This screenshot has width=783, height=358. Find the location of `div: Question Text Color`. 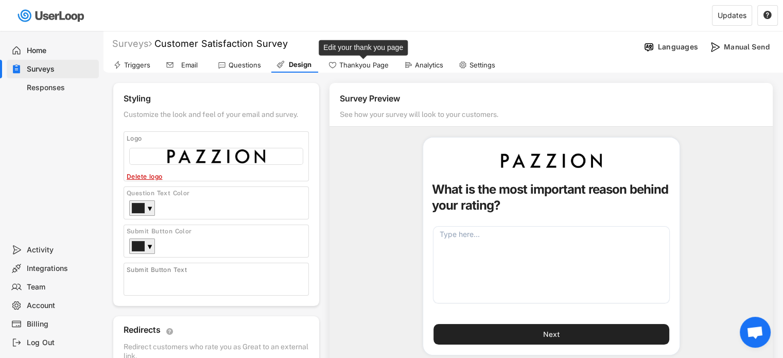

div: Question Text Color is located at coordinates (158, 194).